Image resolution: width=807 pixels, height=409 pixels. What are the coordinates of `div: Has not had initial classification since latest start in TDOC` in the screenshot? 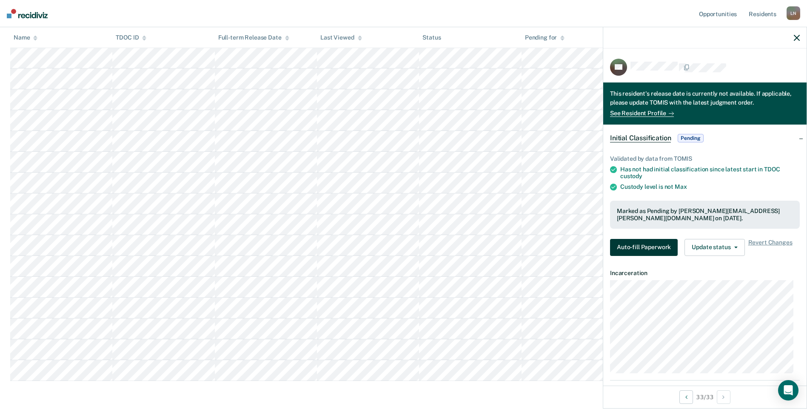 It's located at (710, 173).